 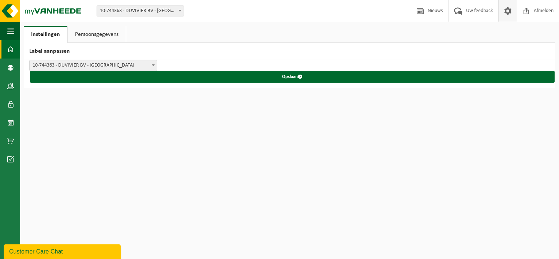 I want to click on h2: Label aanpassen, so click(x=289, y=51).